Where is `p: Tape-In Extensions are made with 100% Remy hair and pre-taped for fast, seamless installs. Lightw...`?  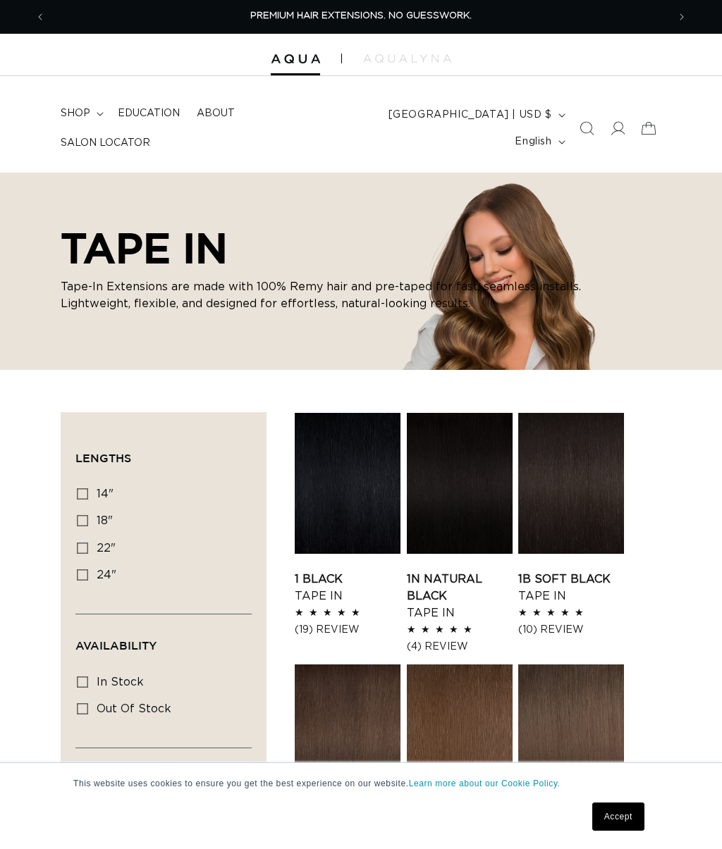 p: Tape-In Extensions are made with 100% Remy hair and pre-taped for fast, seamless installs. Lightw... is located at coordinates (328, 295).